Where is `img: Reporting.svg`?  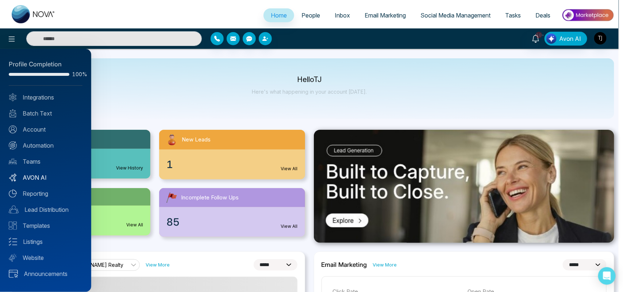 img: Reporting.svg is located at coordinates (13, 194).